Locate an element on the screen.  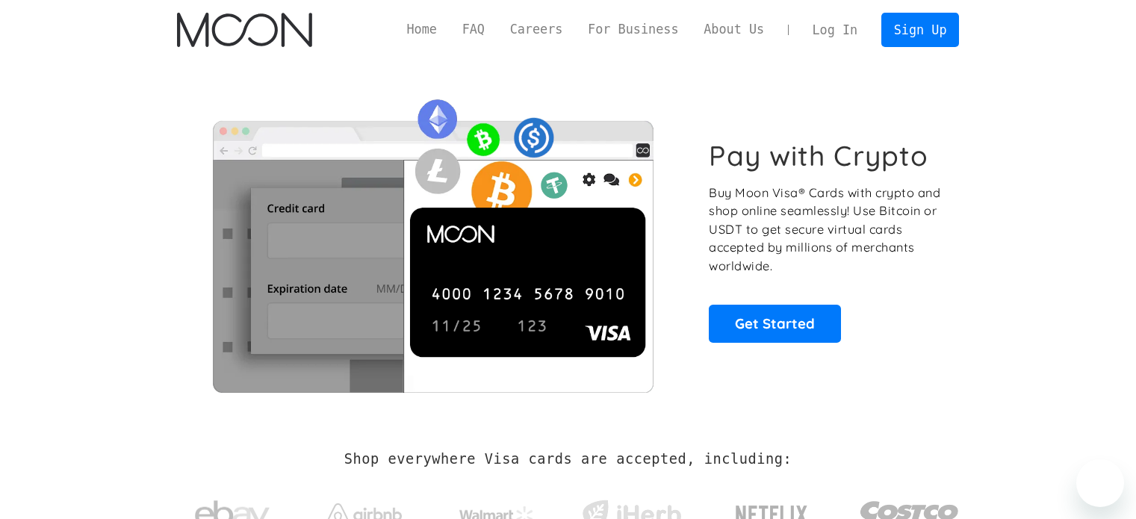
a: Sign Up is located at coordinates (920, 29).